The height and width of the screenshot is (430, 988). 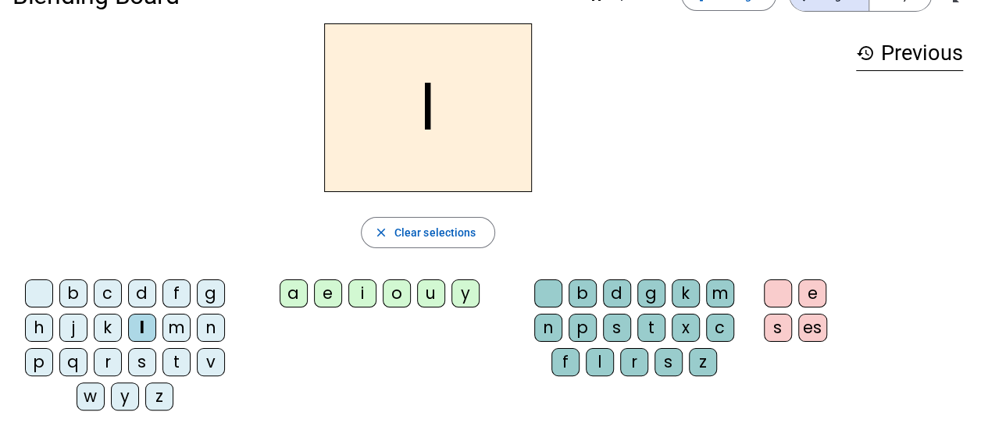 What do you see at coordinates (397, 294) in the screenshot?
I see `div: o` at bounding box center [397, 294].